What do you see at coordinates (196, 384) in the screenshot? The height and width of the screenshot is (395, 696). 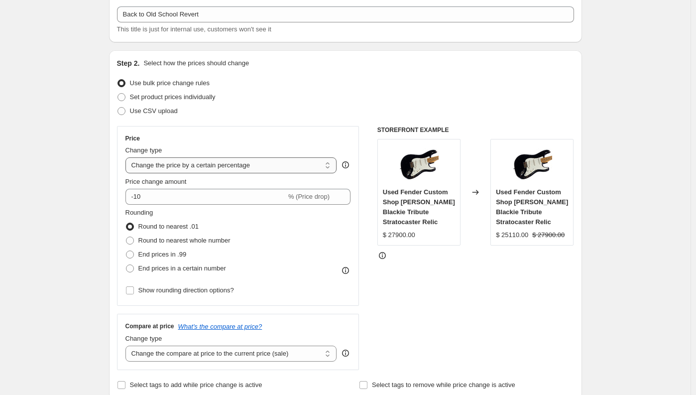 I see `span: Select tags to add while price change is active` at bounding box center [196, 384].